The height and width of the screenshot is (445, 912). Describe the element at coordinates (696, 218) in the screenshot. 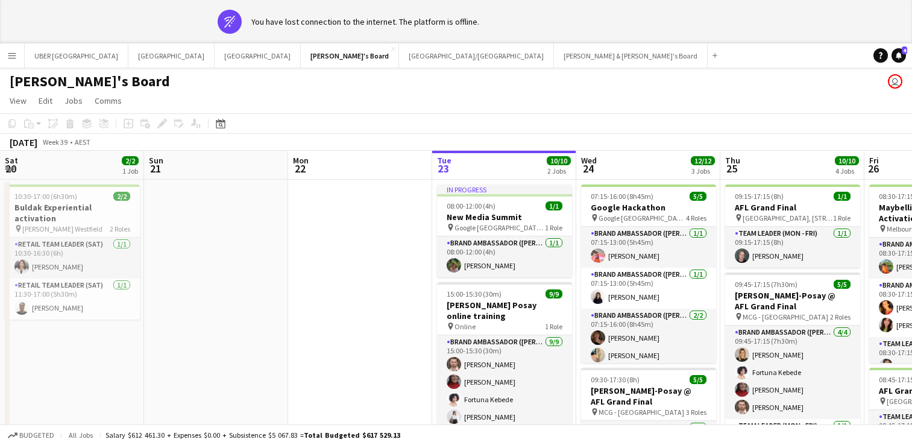

I see `span: 4 Roles` at that location.